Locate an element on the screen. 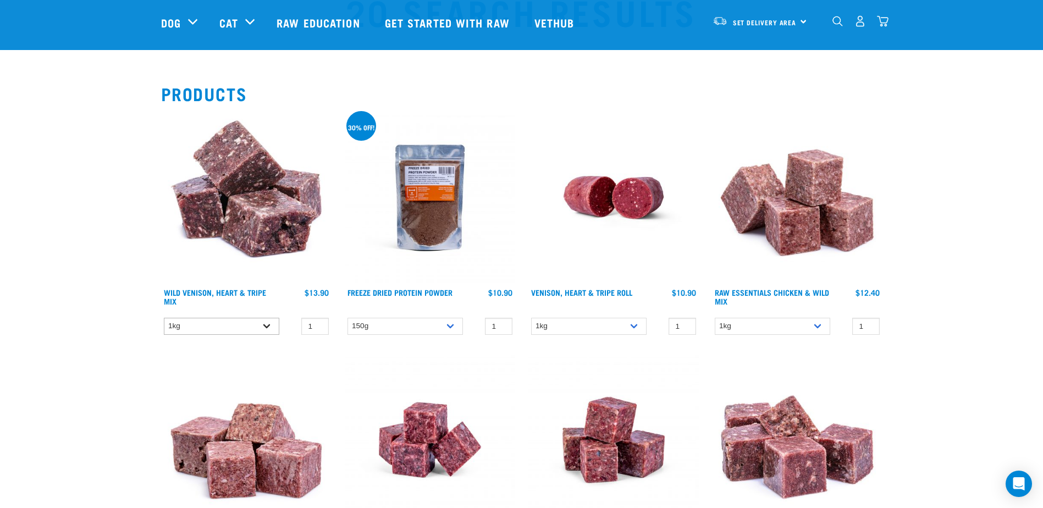  img: FD Protein Powder is located at coordinates (430, 197).